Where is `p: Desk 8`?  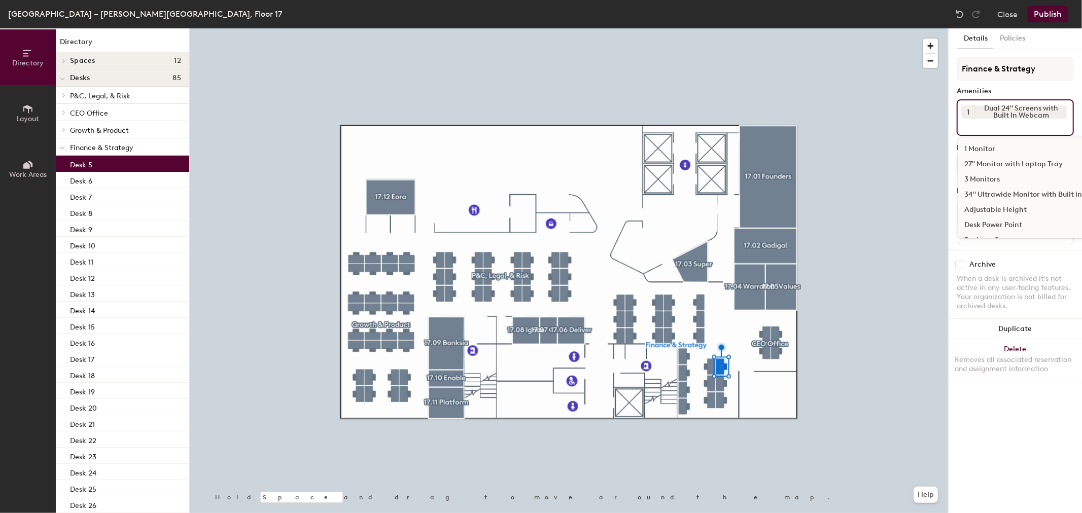 p: Desk 8 is located at coordinates (81, 212).